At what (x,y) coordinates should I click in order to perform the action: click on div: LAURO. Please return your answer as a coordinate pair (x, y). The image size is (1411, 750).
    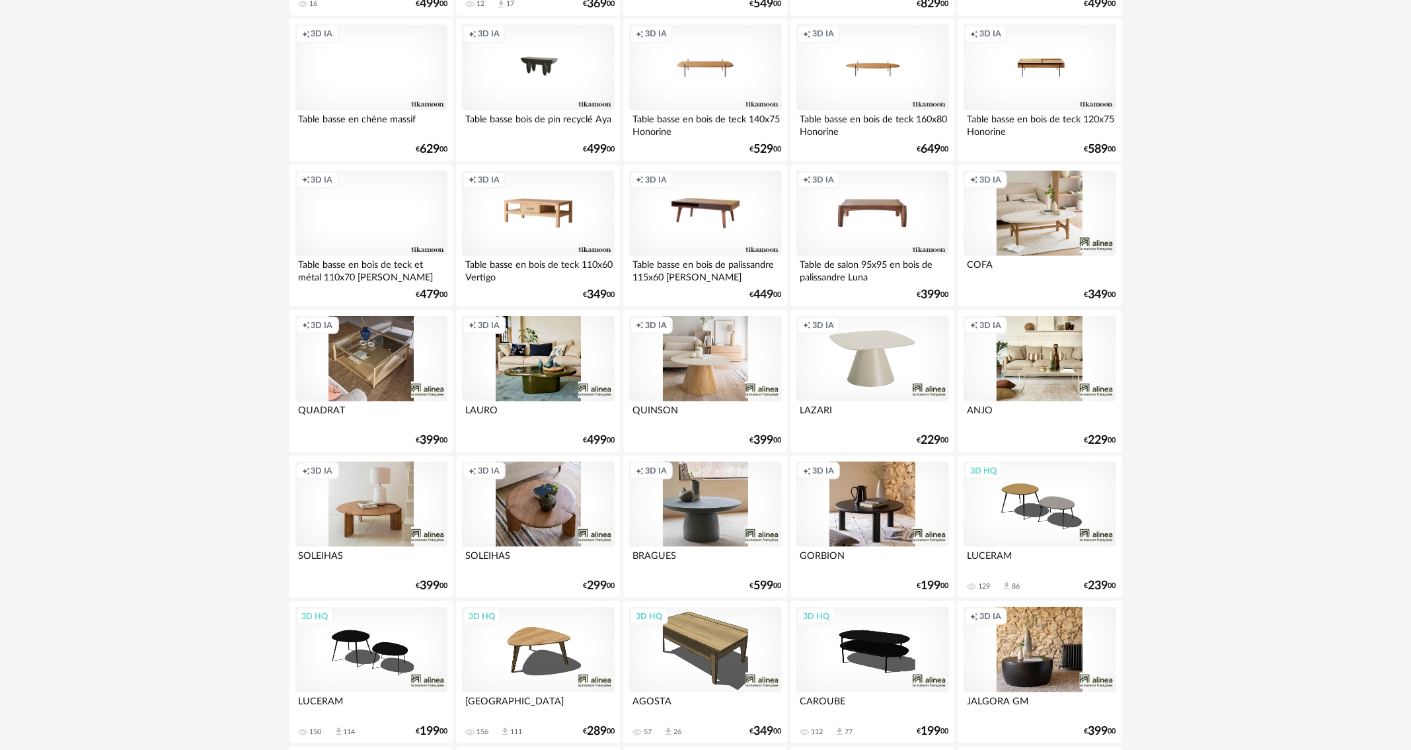
    Looking at the image, I should click on (538, 414).